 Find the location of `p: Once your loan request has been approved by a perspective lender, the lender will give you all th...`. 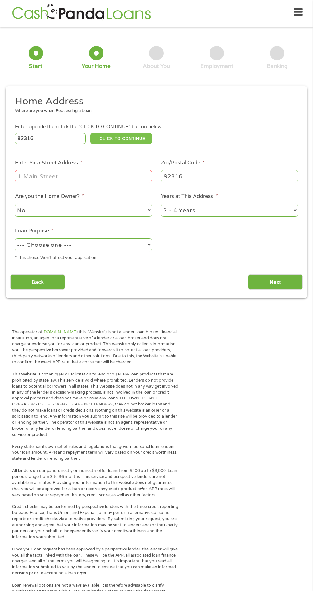

p: Once your loan request has been approved by a perspective lender, the lender will give you all th... is located at coordinates (95, 562).